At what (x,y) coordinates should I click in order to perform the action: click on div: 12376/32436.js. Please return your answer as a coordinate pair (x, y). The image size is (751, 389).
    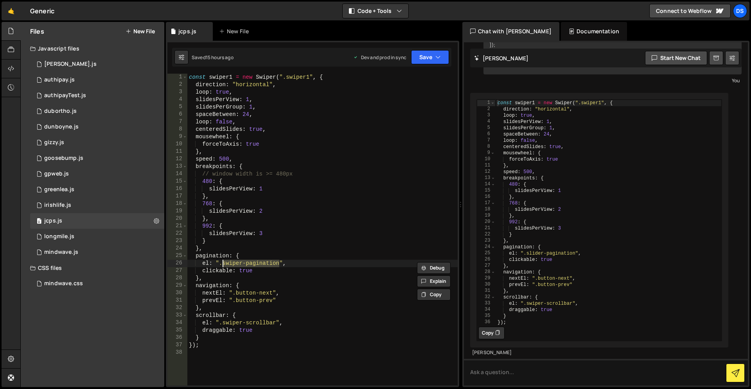
    Looking at the image, I should click on (97, 189).